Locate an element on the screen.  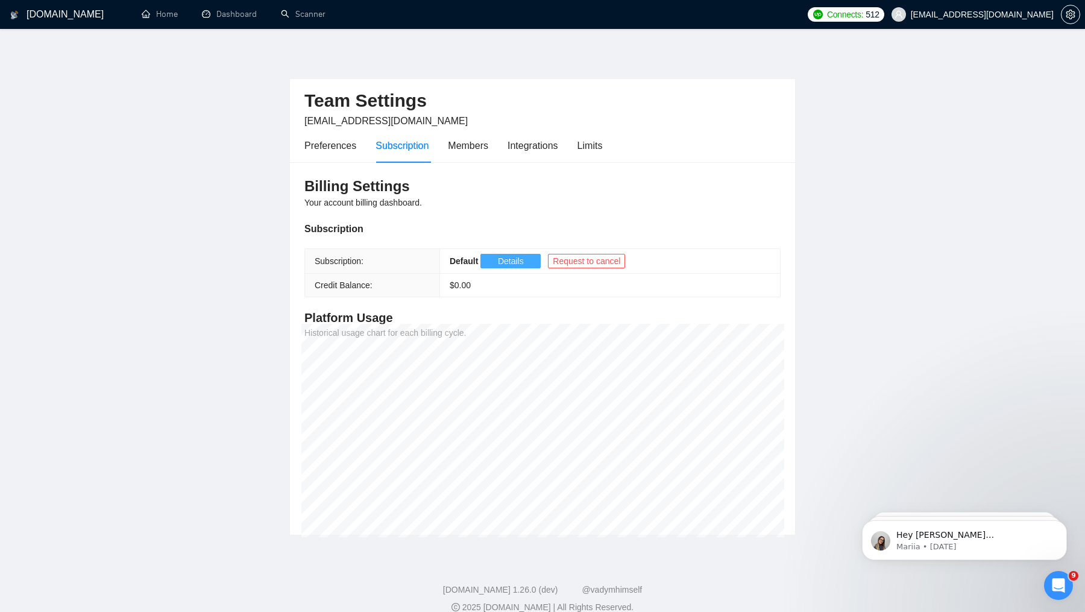
a: setting is located at coordinates (1070, 14).